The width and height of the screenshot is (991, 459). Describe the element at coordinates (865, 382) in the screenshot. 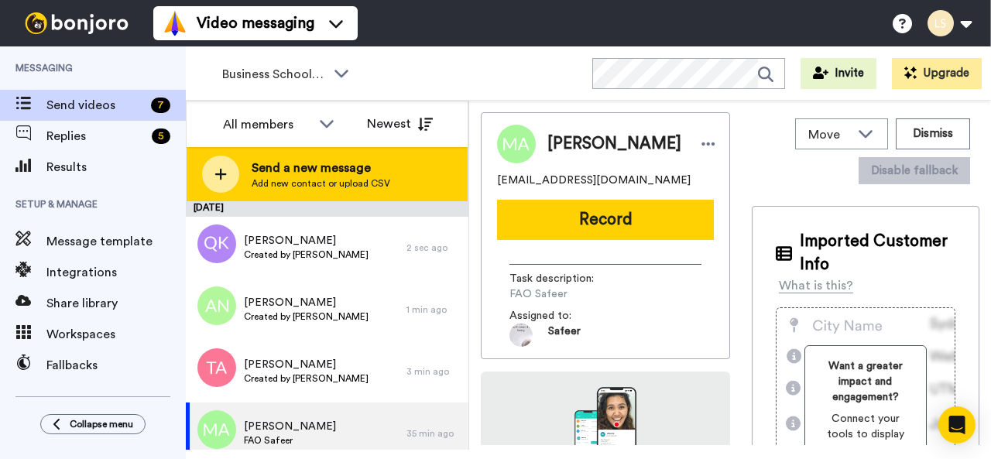

I see `span: Want a greater impact and engagement?` at that location.